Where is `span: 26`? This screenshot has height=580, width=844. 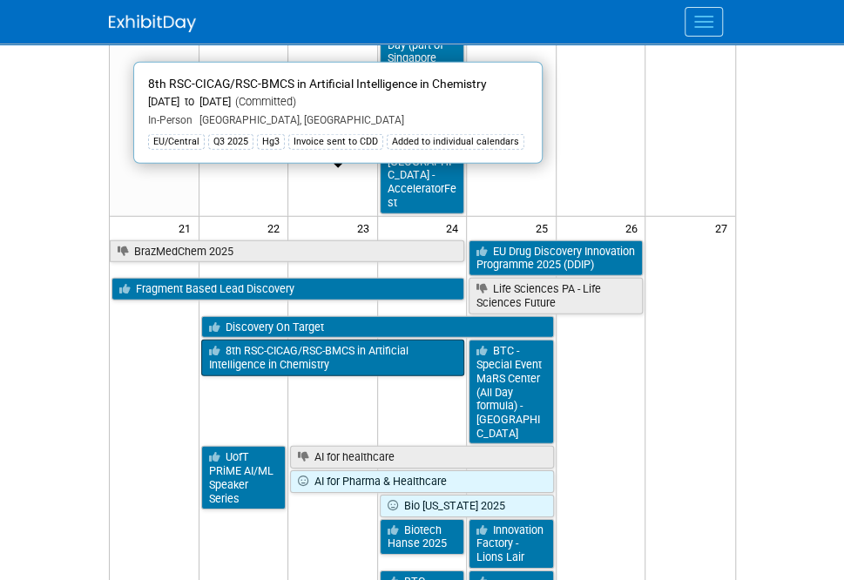
span: 26 is located at coordinates (633, 227).